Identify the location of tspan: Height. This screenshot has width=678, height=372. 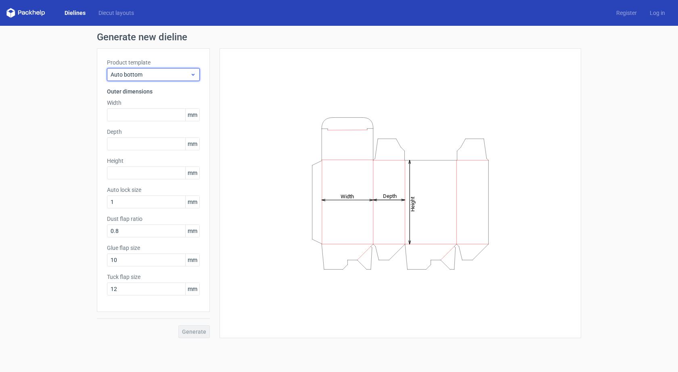
(412, 204).